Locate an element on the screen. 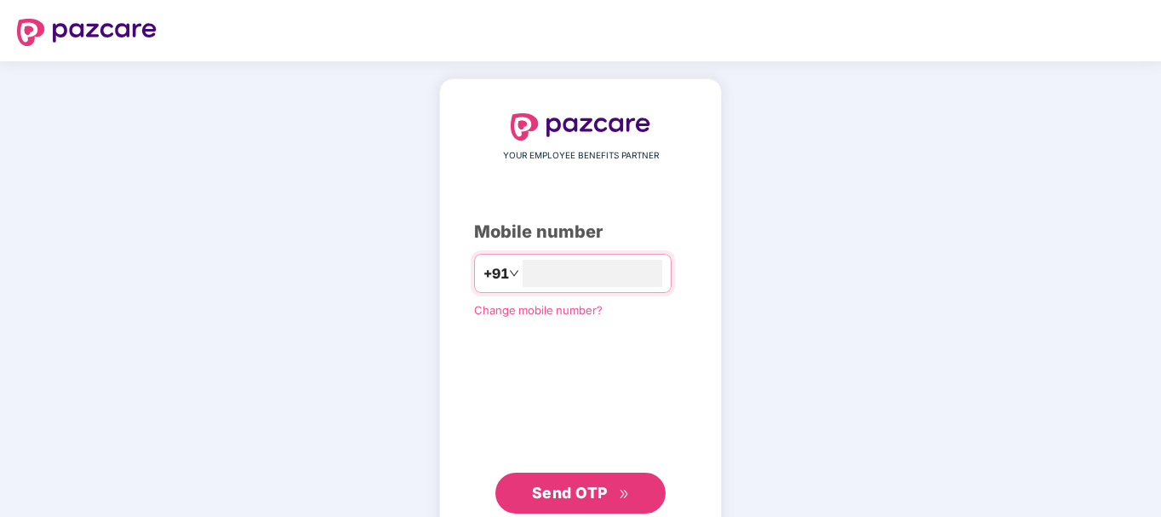 Image resolution: width=1161 pixels, height=517 pixels. span: +91 is located at coordinates (496, 273).